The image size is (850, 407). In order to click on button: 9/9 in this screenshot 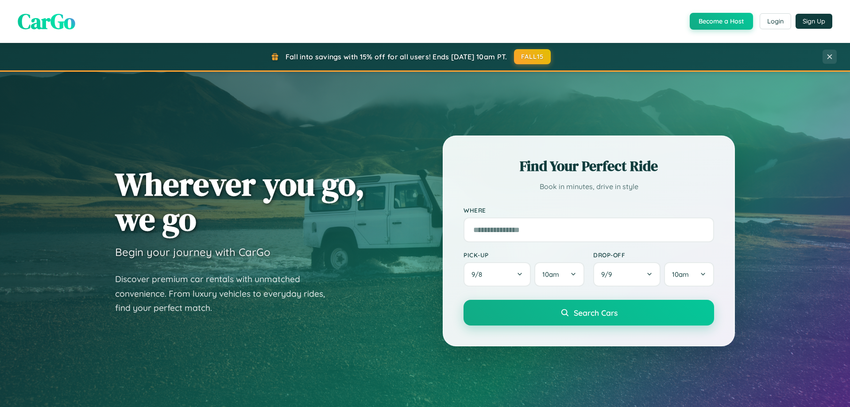, I will do `click(627, 274)`.